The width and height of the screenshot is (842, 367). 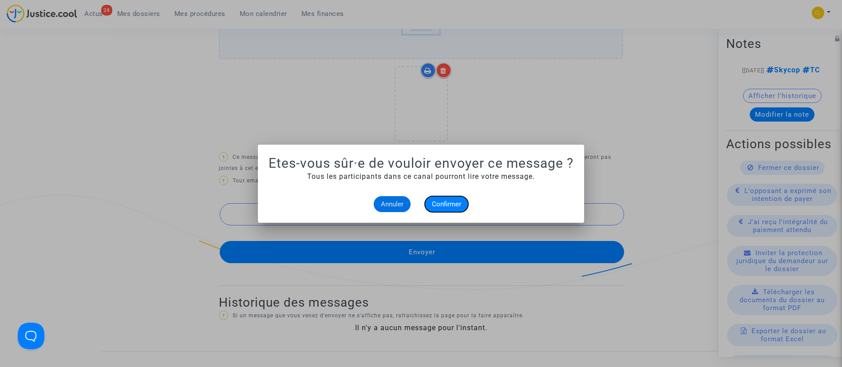 What do you see at coordinates (392, 204) in the screenshot?
I see `button: Annuler` at bounding box center [392, 204].